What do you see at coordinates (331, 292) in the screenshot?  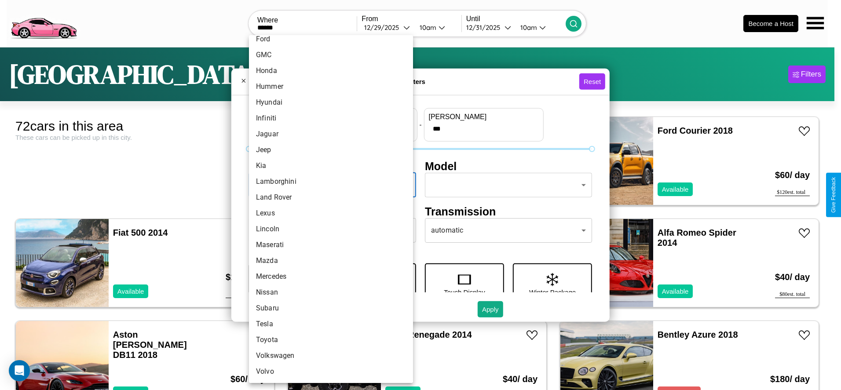 I see `li: Nissan` at bounding box center [331, 292].